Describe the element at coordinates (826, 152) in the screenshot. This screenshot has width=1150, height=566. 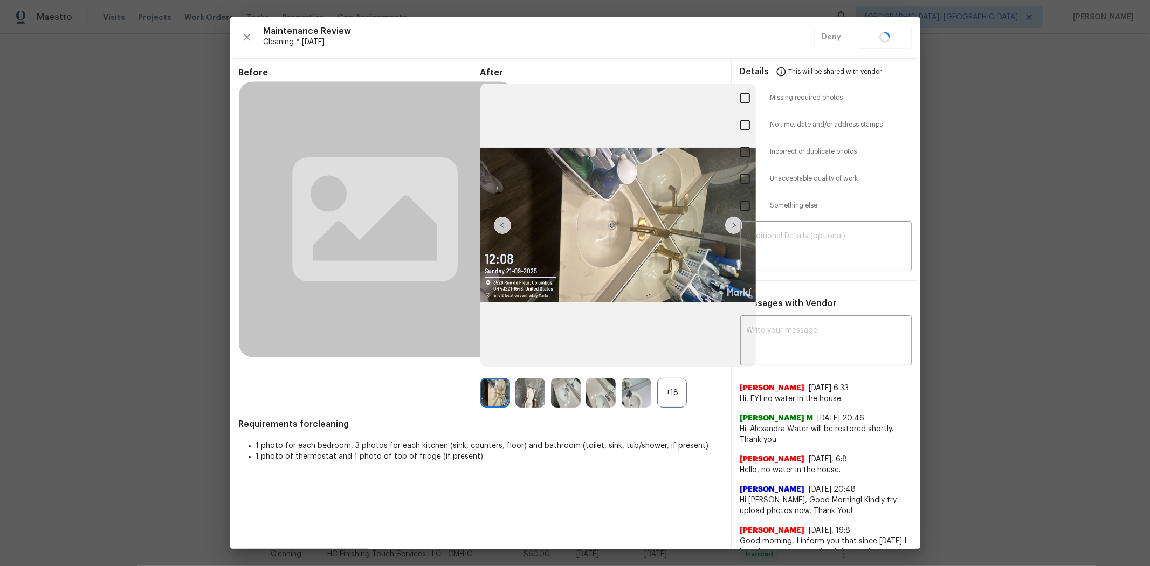
I see `div: Incorrect or duplicate photos` at that location.